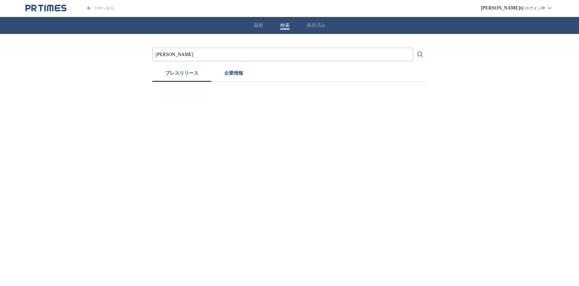 This screenshot has height=286, width=579. Describe the element at coordinates (285, 25) in the screenshot. I see `button: 検索` at that location.